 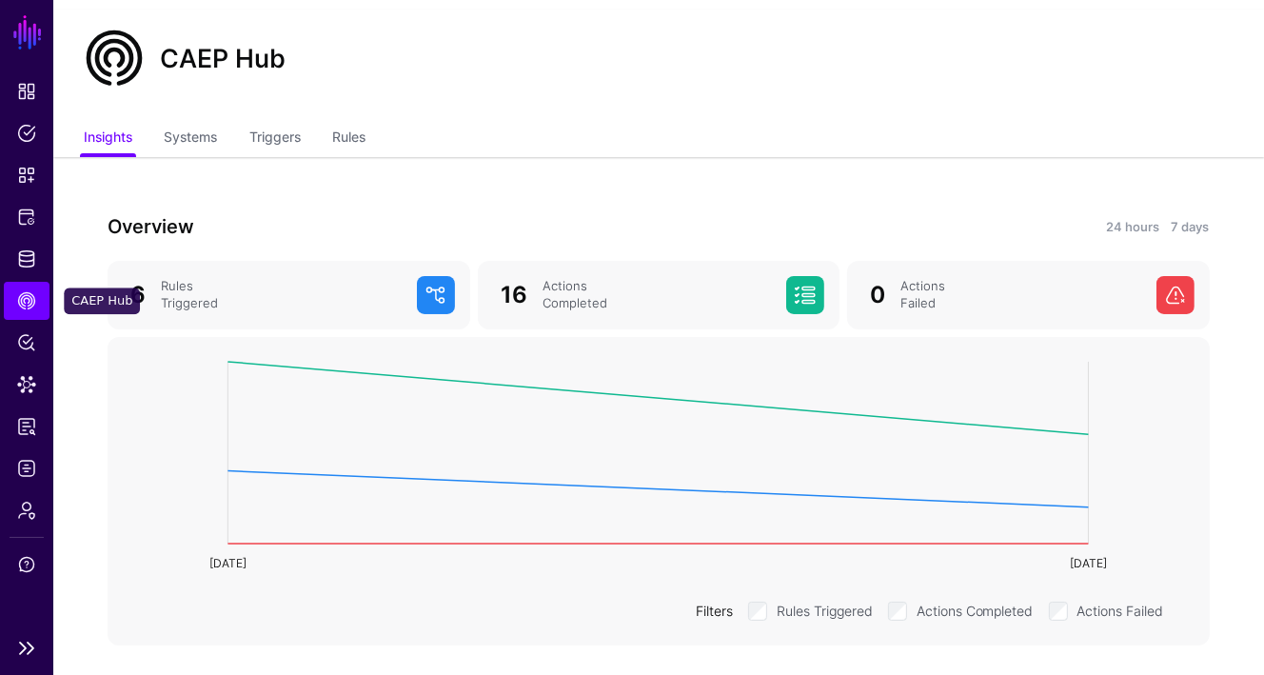 I want to click on label: Rules Triggered, so click(x=824, y=609).